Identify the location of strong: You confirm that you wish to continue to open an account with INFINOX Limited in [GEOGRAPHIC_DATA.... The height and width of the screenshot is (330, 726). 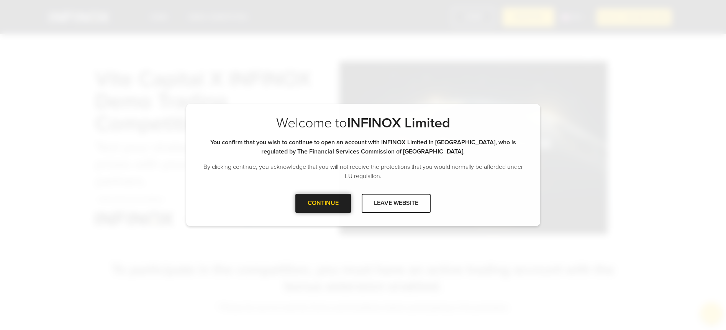
(363, 147).